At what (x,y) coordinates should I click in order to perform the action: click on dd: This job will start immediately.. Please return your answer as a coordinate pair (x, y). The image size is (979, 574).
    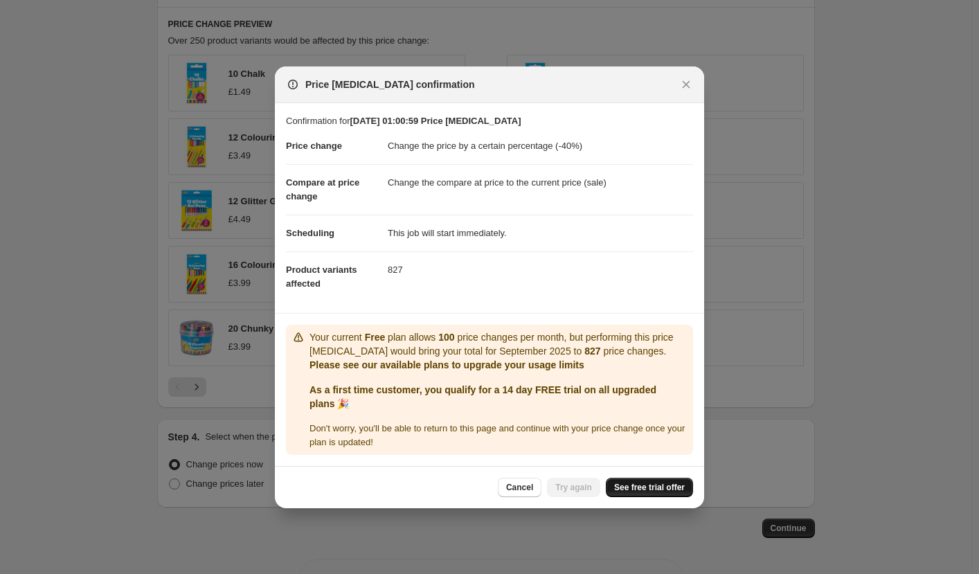
    Looking at the image, I should click on (540, 233).